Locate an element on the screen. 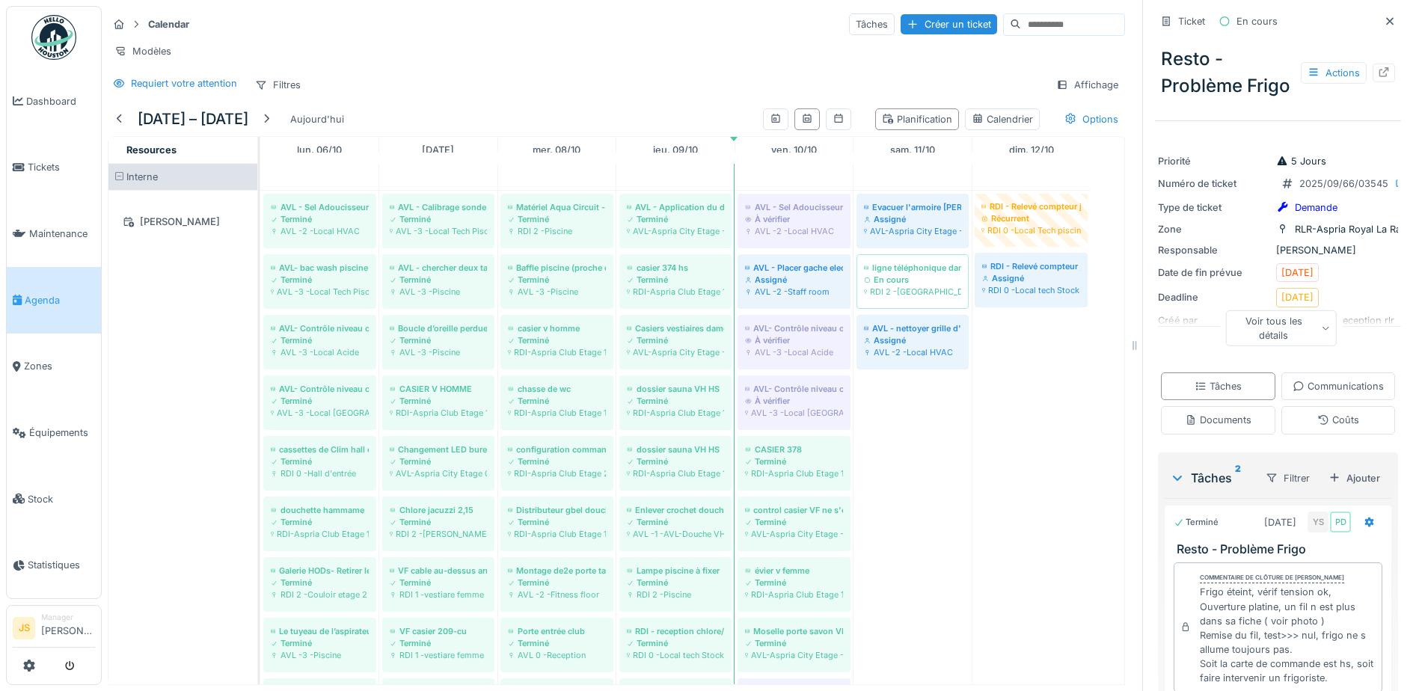 Image resolution: width=1419 pixels, height=691 pixels. div: Actions is located at coordinates (1334, 73).